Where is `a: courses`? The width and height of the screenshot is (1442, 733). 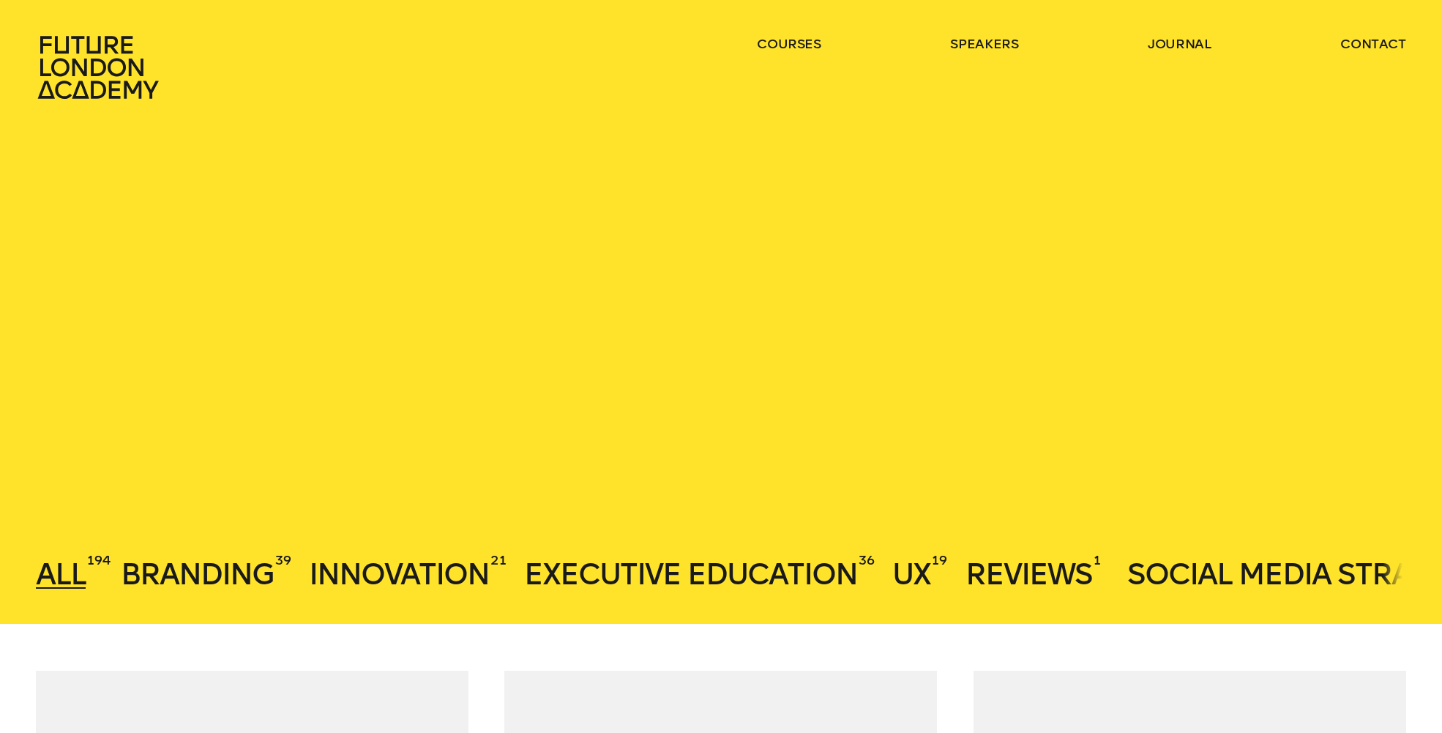 a: courses is located at coordinates (789, 44).